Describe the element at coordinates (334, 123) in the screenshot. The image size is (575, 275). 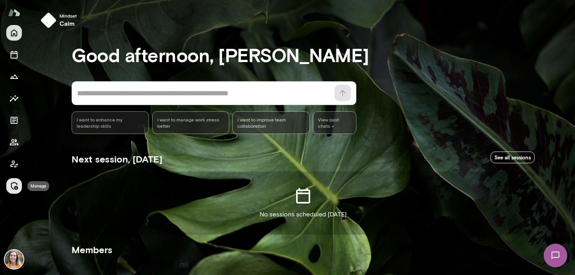
I see `span: View past chats ->` at that location.